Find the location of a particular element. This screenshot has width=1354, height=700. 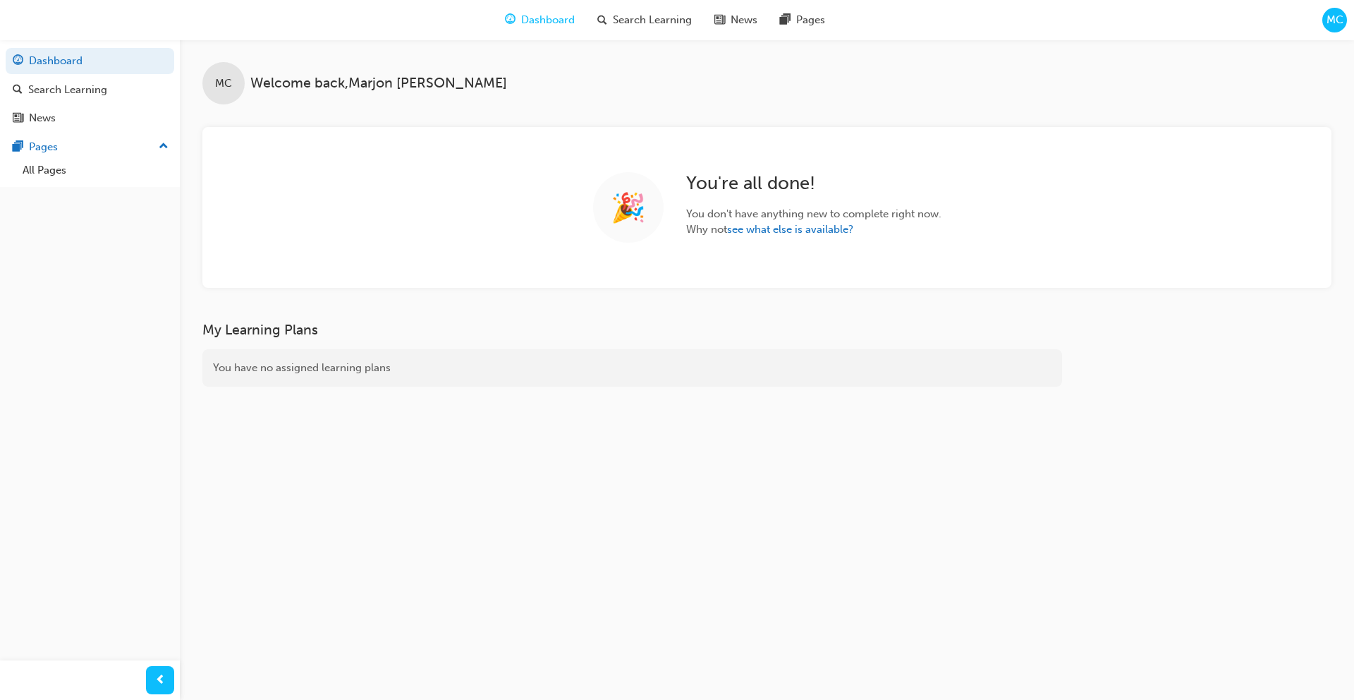

a: Dashboard is located at coordinates (90, 61).